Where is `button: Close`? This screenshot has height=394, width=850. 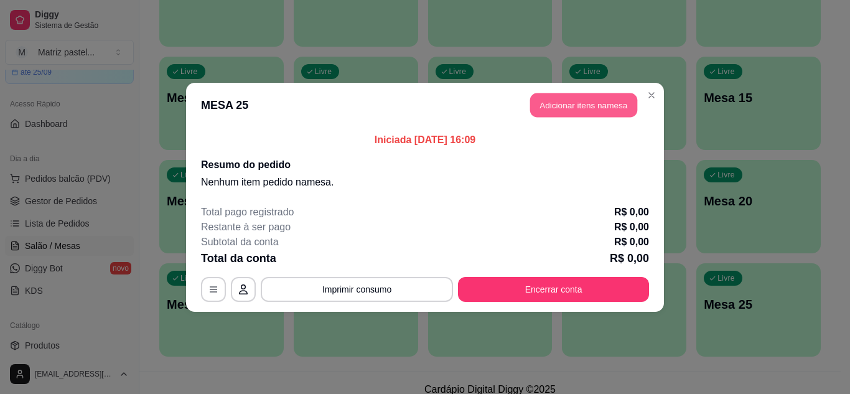
button: Close is located at coordinates (651, 95).